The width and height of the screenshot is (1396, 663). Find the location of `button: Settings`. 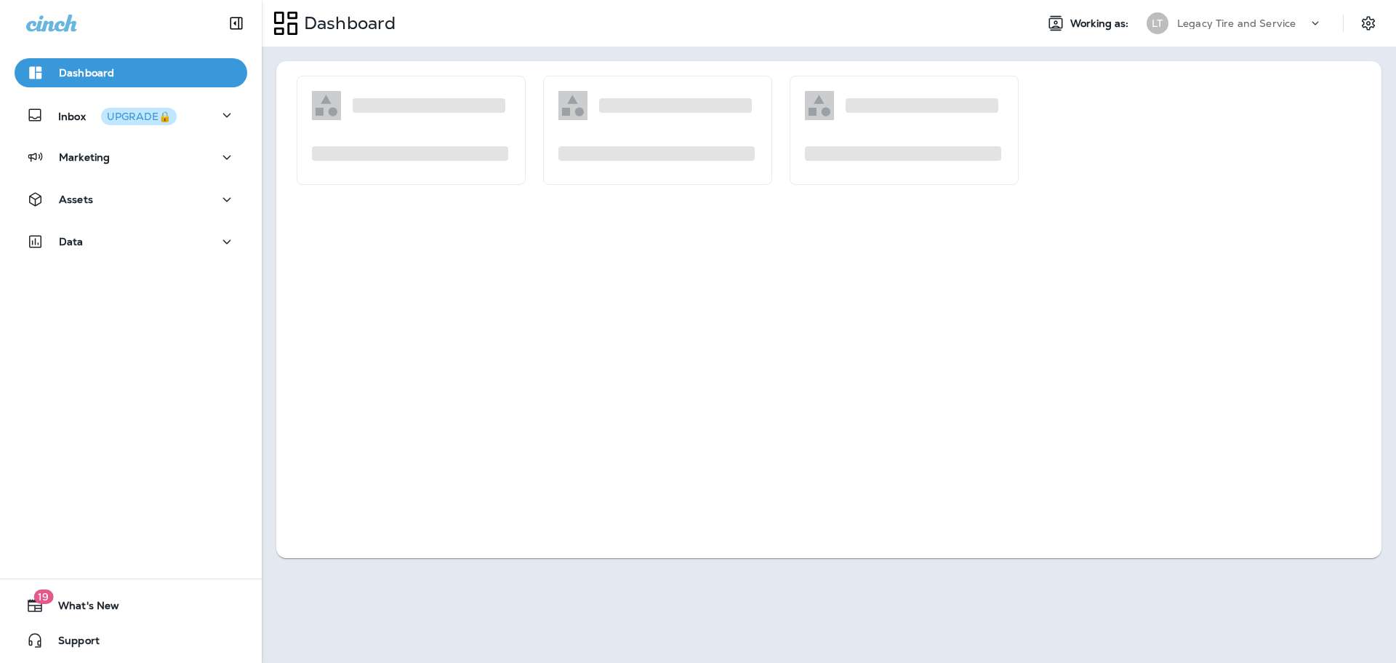

button: Settings is located at coordinates (1369, 23).